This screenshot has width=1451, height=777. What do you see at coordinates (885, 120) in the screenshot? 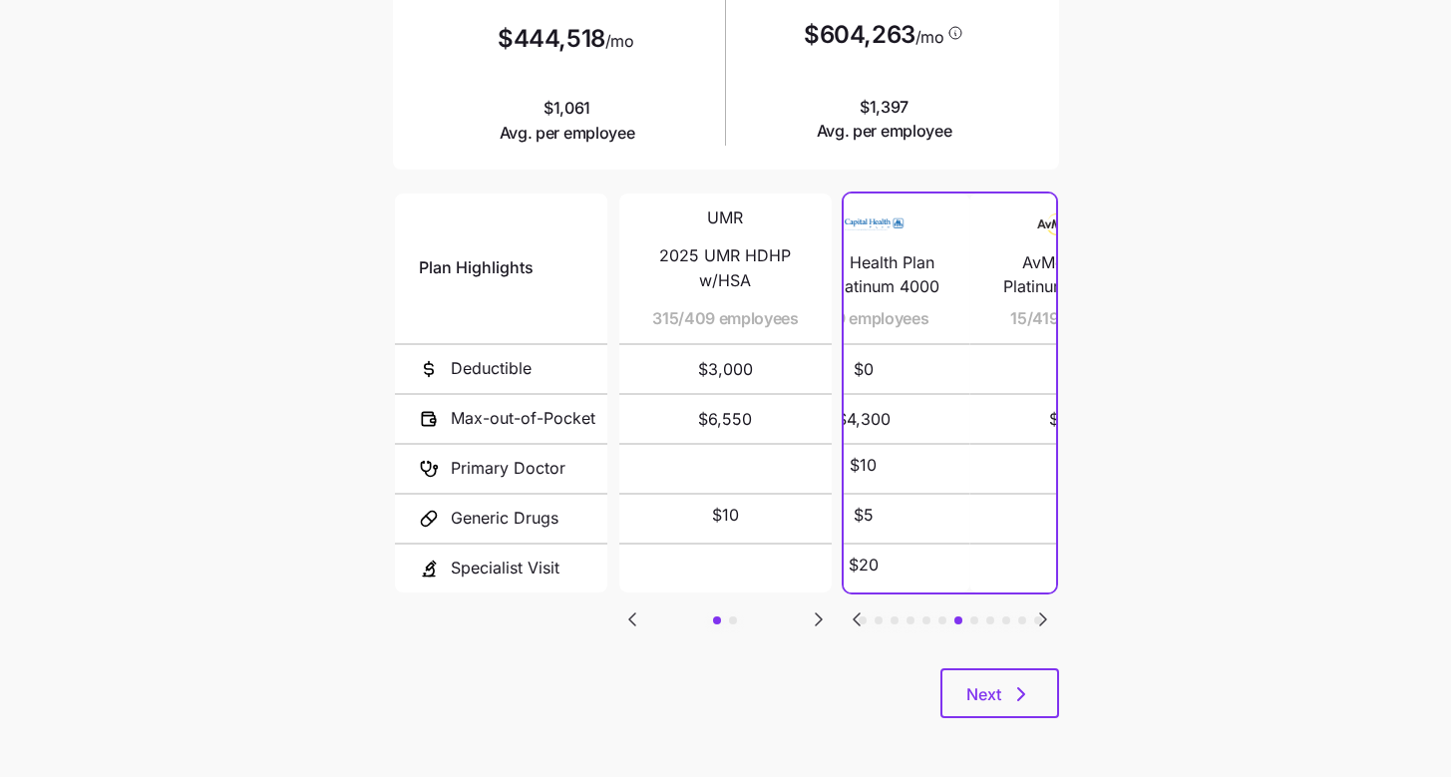
I see `span: $1,397` at bounding box center [885, 120].